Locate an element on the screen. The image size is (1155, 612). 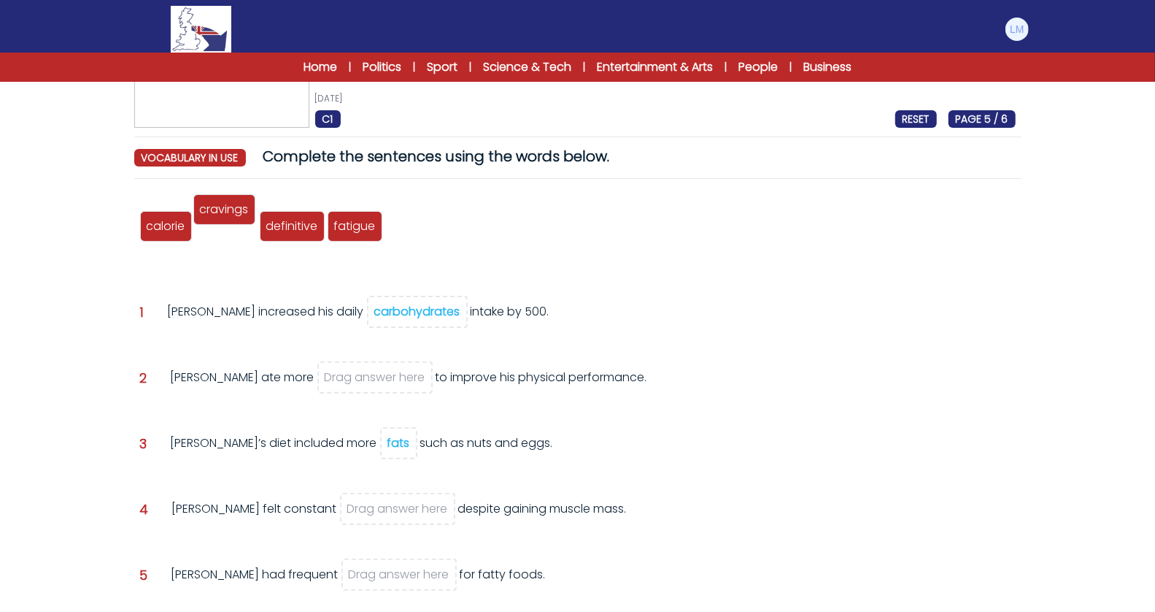
span: vocabulary in use is located at coordinates (190, 158).